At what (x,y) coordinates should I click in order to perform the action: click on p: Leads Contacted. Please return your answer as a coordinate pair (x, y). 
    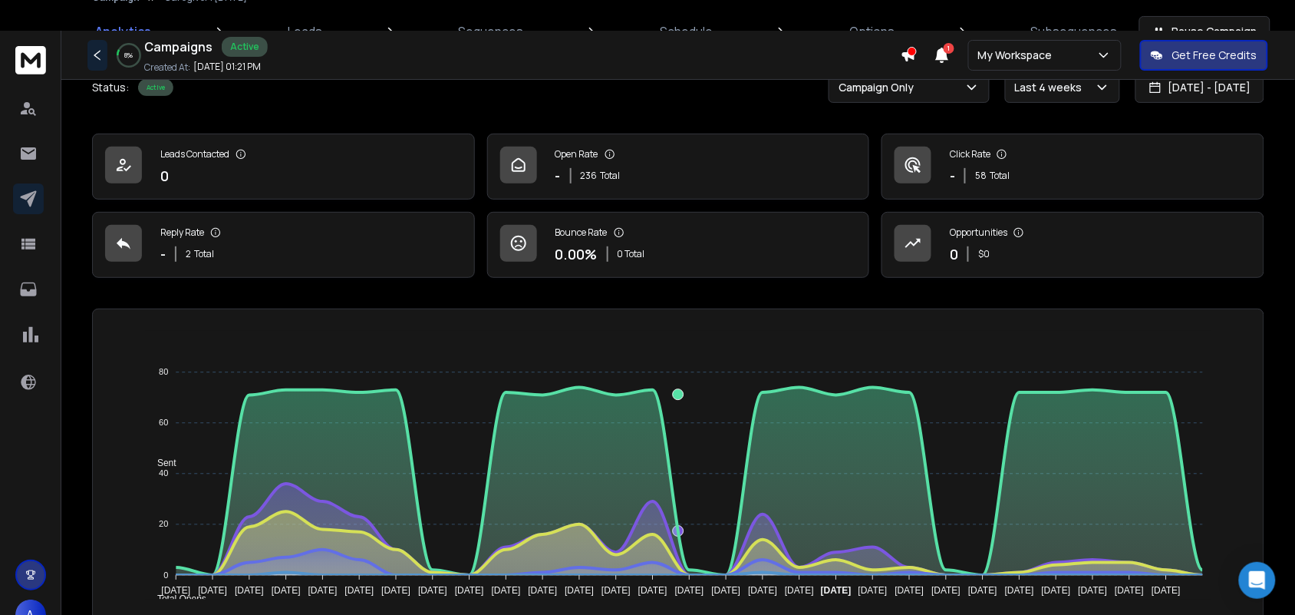
    Looking at the image, I should click on (195, 154).